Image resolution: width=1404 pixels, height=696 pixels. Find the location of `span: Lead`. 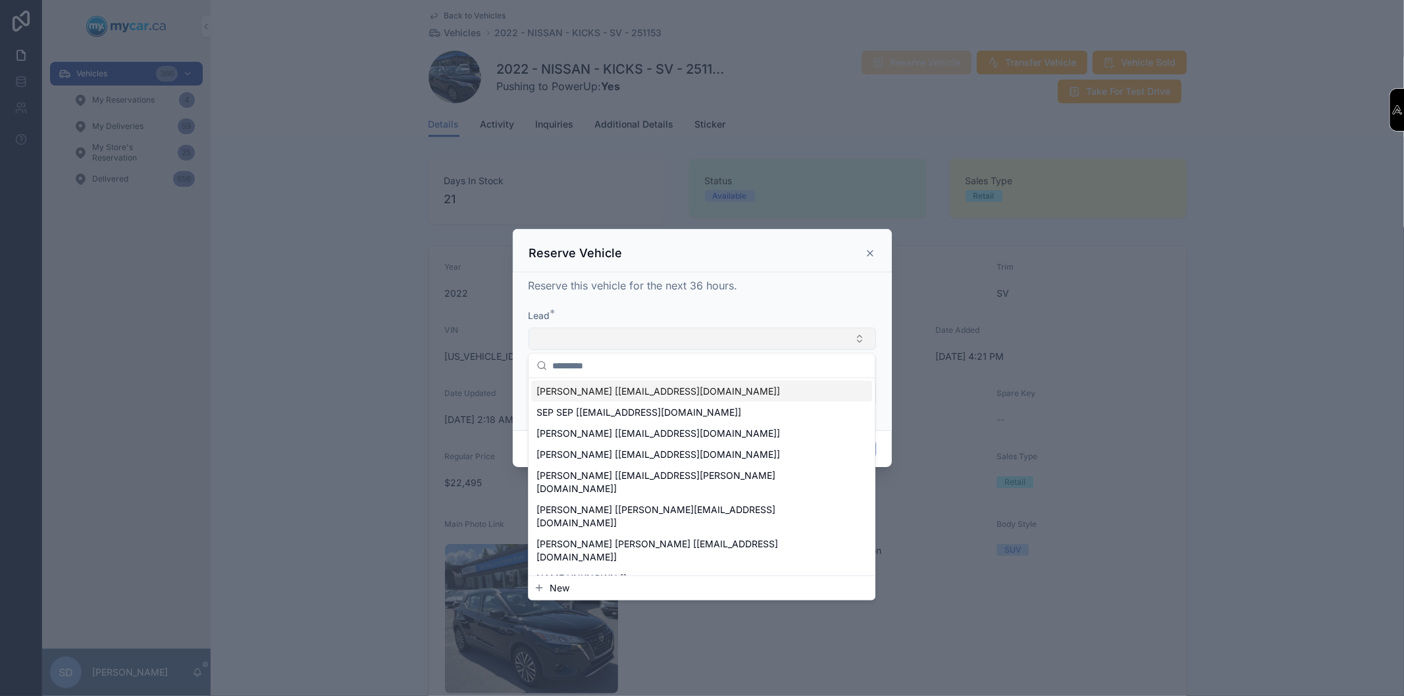

span: Lead is located at coordinates (539, 315).